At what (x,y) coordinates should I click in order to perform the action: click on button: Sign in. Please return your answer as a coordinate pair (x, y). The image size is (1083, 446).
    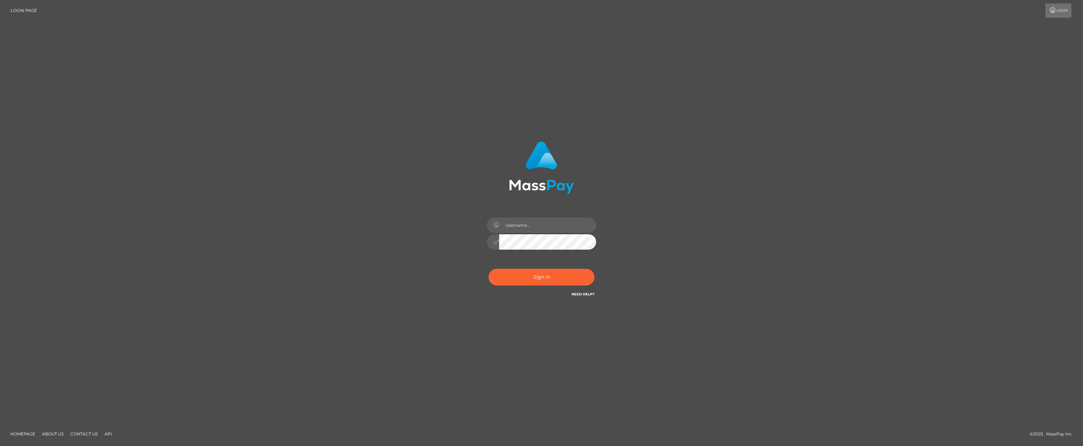
    Looking at the image, I should click on (541, 277).